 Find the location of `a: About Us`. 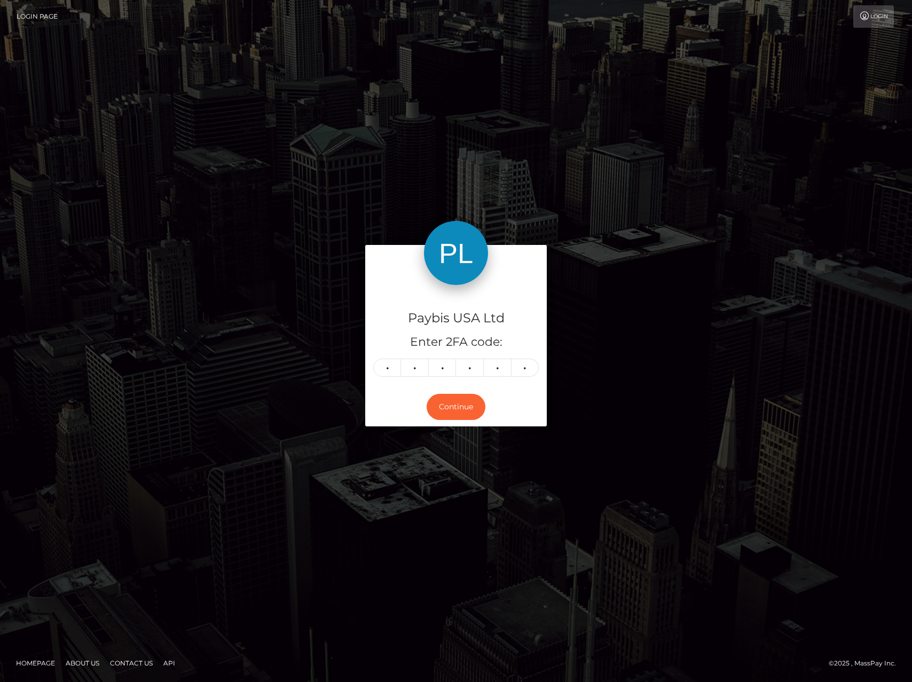

a: About Us is located at coordinates (82, 663).